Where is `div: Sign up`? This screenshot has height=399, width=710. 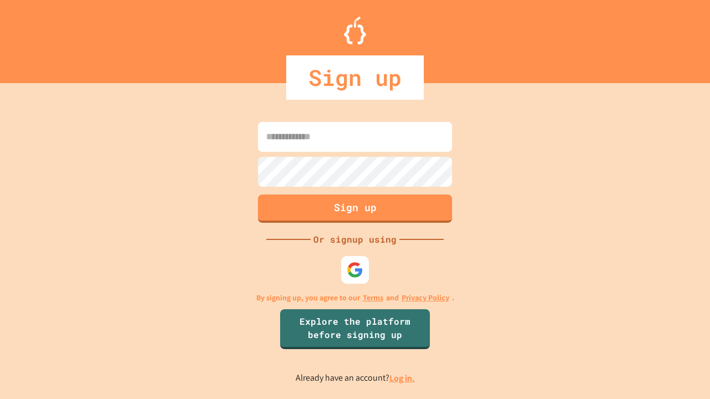
div: Sign up is located at coordinates (355, 78).